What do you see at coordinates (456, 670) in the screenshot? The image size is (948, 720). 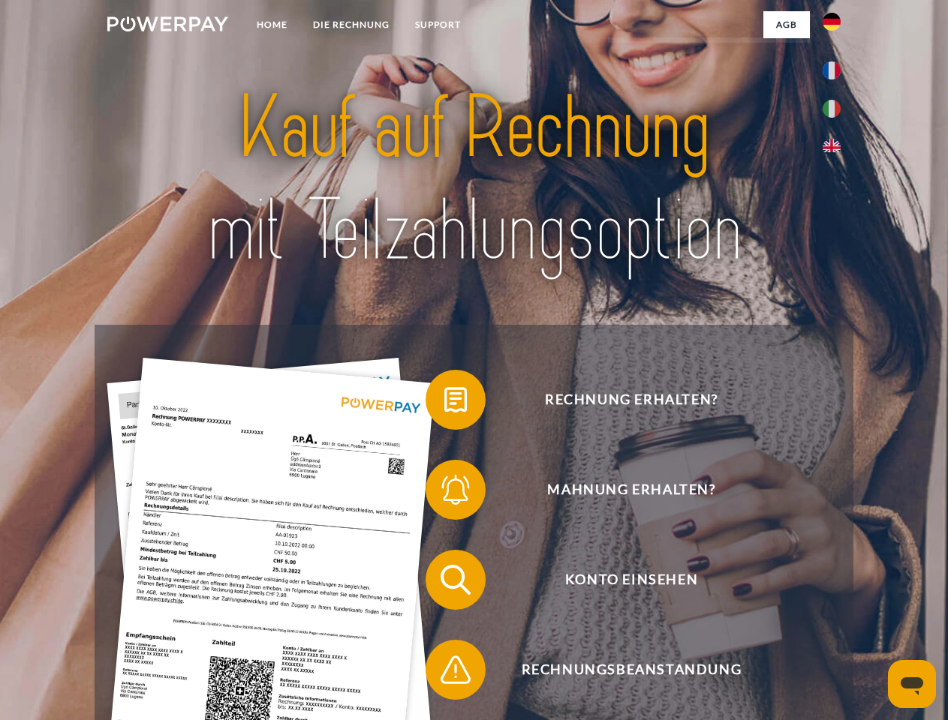 I see `img: qb_warning.svg` at bounding box center [456, 670].